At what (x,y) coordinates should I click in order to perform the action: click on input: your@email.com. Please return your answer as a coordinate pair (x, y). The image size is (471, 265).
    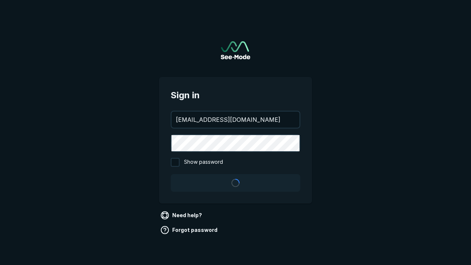
    Looking at the image, I should click on (236, 120).